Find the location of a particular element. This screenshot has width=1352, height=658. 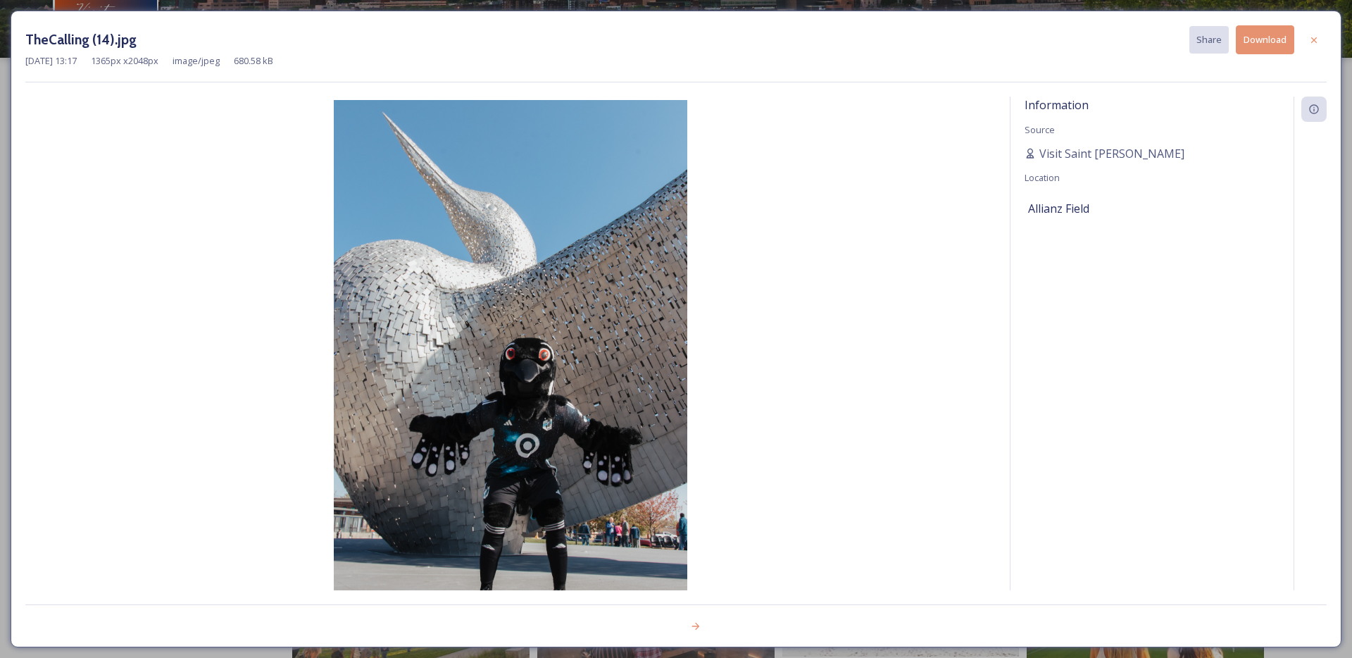

span: 680.58 kB is located at coordinates (254, 61).